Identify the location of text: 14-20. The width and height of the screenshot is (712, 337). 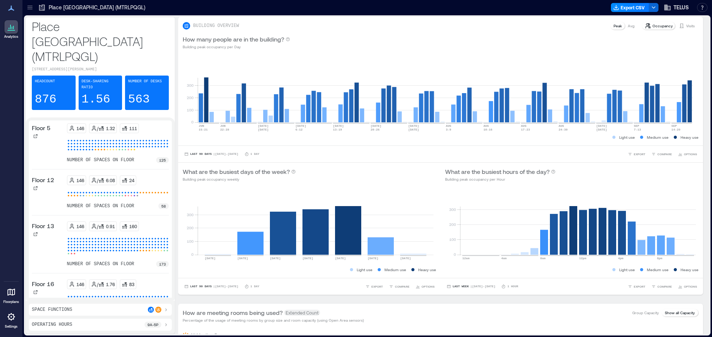
(676, 130).